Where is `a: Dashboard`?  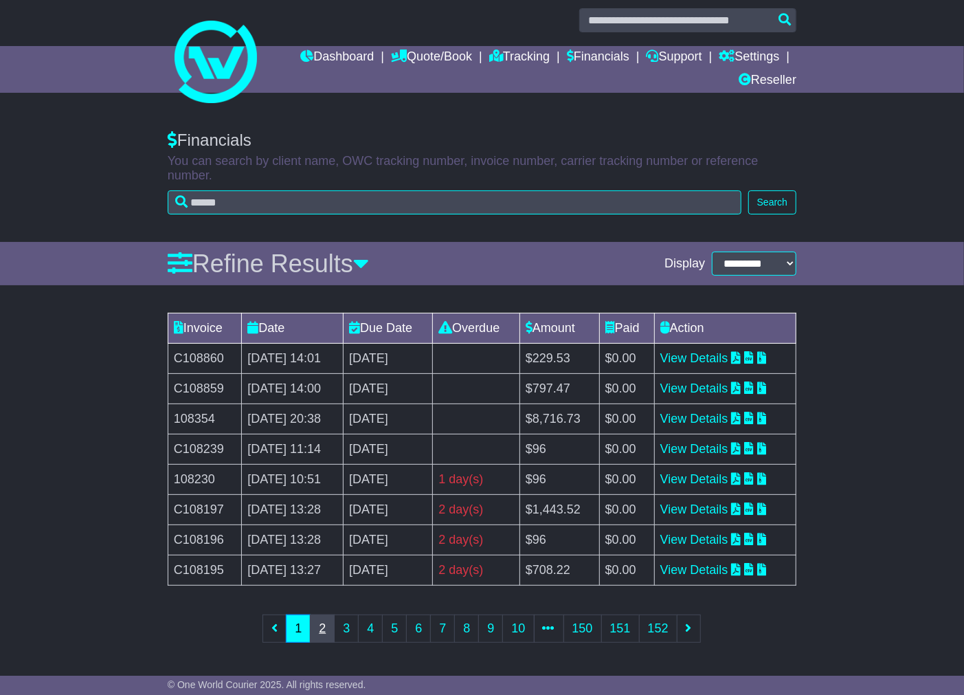
a: Dashboard is located at coordinates (337, 58).